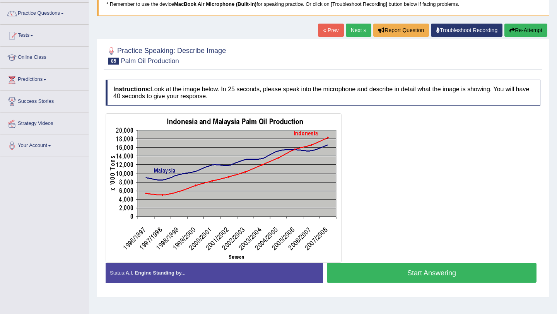 This screenshot has width=557, height=314. I want to click on h2: Practice Speaking: Describe Image, so click(166, 55).